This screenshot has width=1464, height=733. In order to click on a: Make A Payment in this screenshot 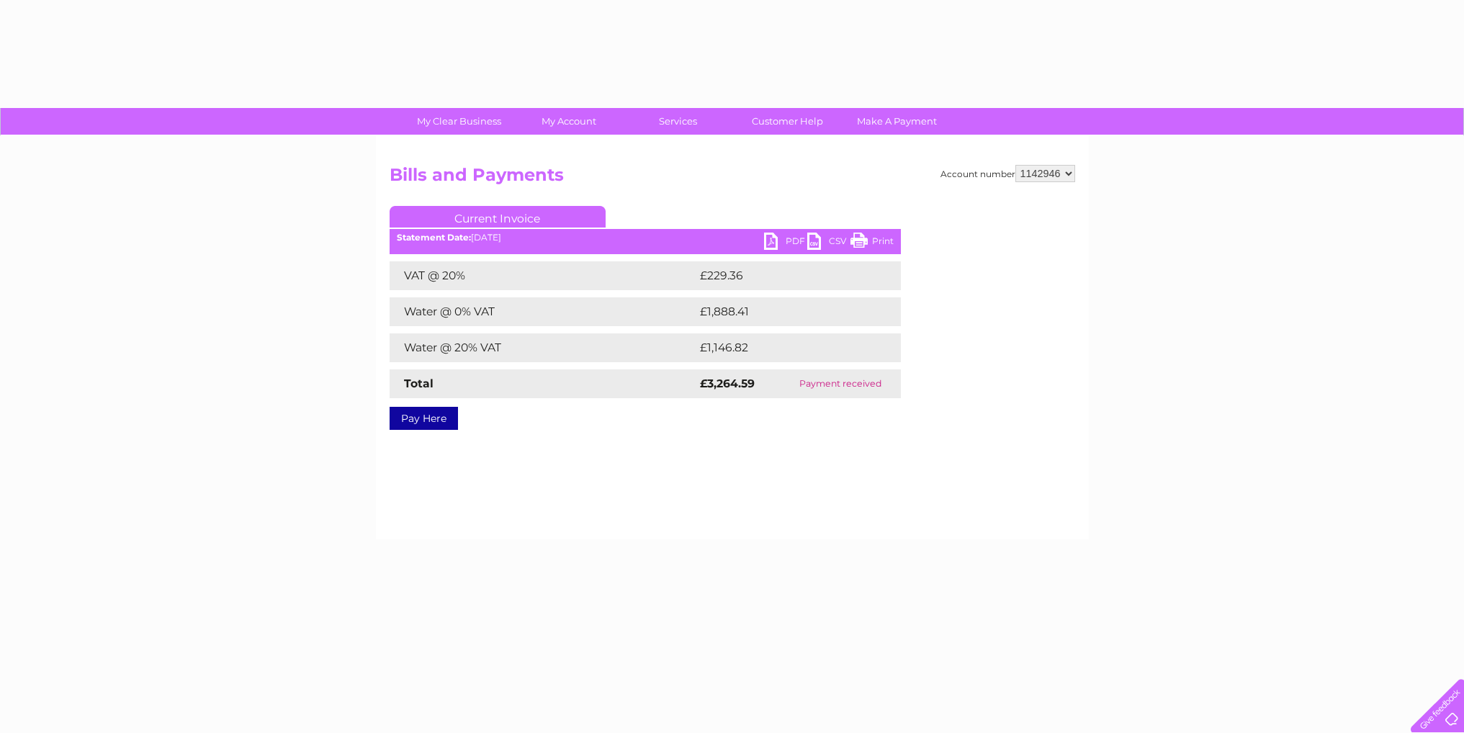, I will do `click(896, 121)`.